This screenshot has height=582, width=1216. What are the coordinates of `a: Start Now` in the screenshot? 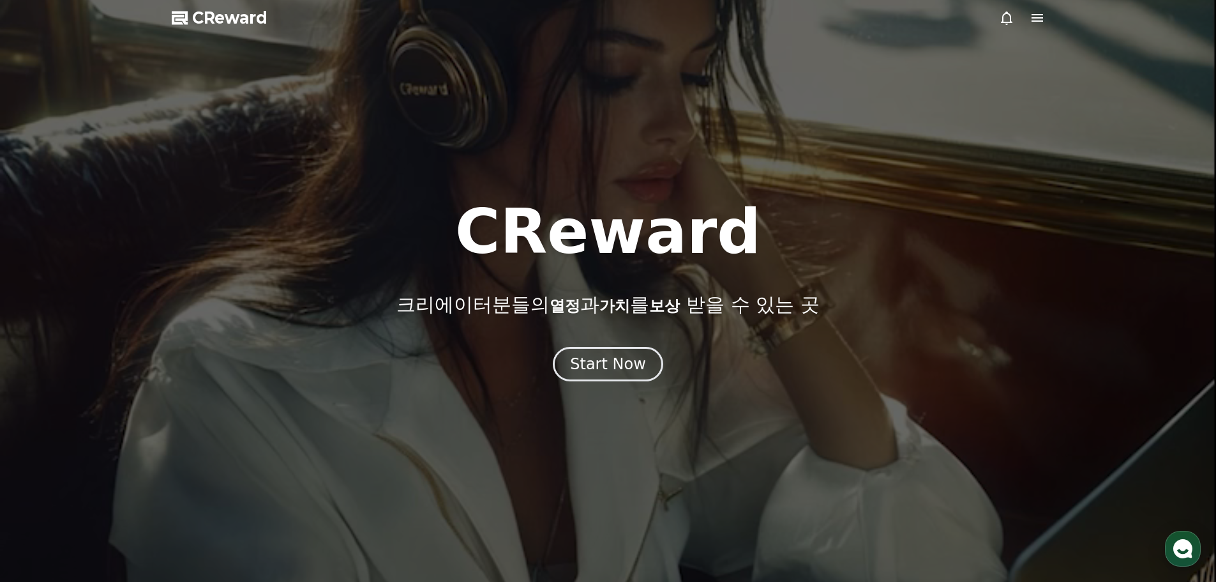 It's located at (608, 365).